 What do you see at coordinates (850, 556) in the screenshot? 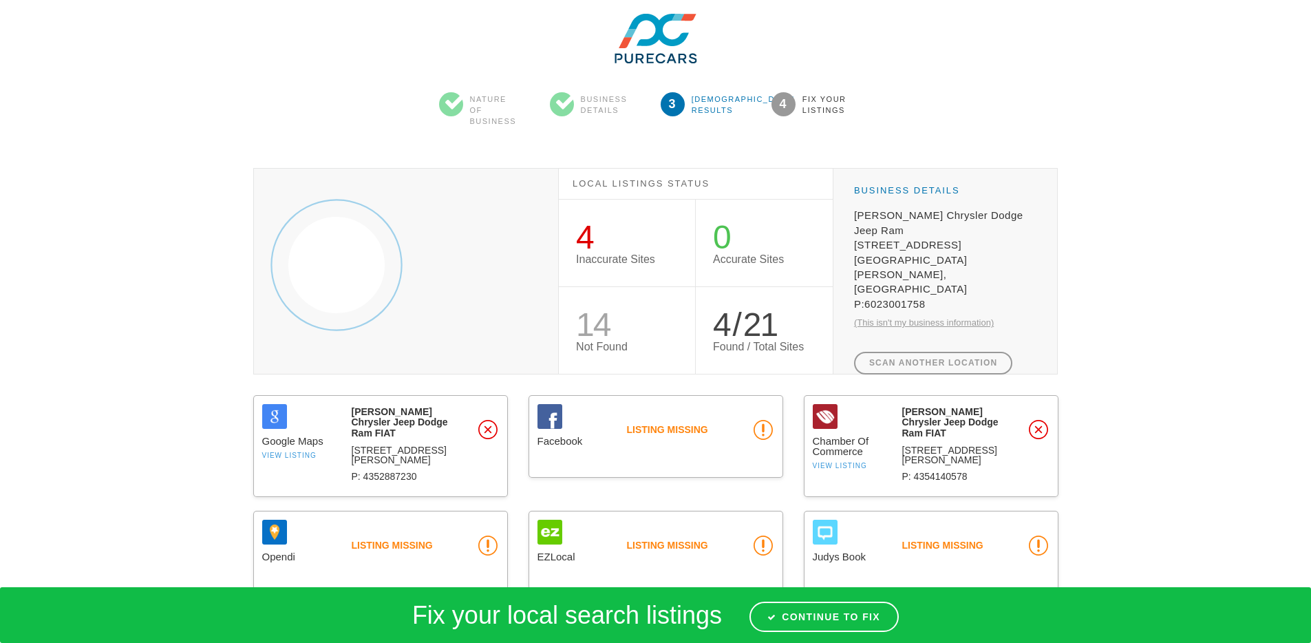
I see `span: Judys Book` at bounding box center [850, 556].